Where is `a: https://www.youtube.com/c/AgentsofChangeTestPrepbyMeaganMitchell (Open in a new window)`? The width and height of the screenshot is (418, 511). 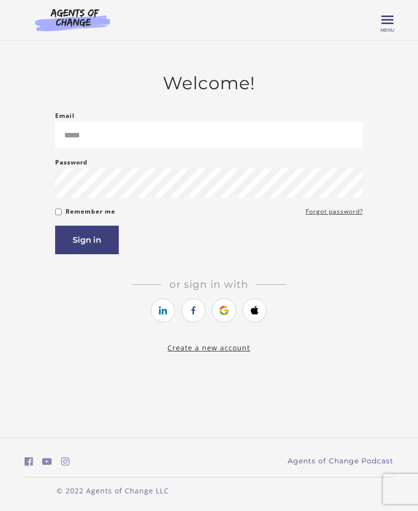 a: https://www.youtube.com/c/AgentsofChangeTestPrepbyMeaganMitchell (Open in a new window) is located at coordinates (47, 461).